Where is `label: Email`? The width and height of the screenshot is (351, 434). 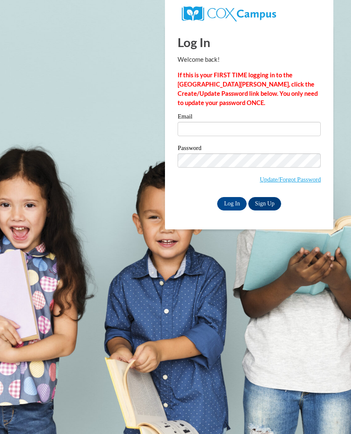 label: Email is located at coordinates (249, 118).